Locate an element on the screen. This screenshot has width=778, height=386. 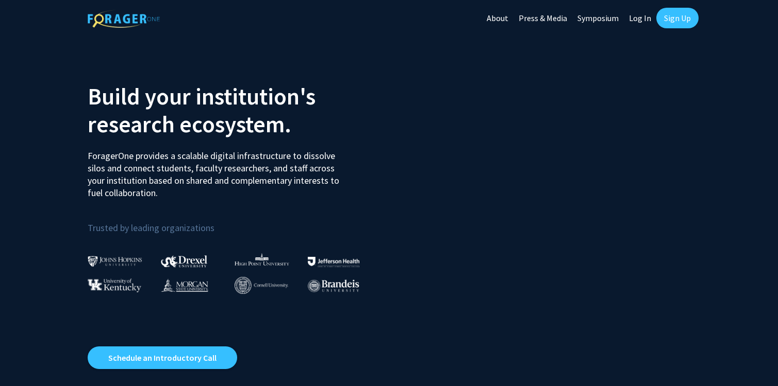
img: Thomas Jefferson University is located at coordinates (333, 262).